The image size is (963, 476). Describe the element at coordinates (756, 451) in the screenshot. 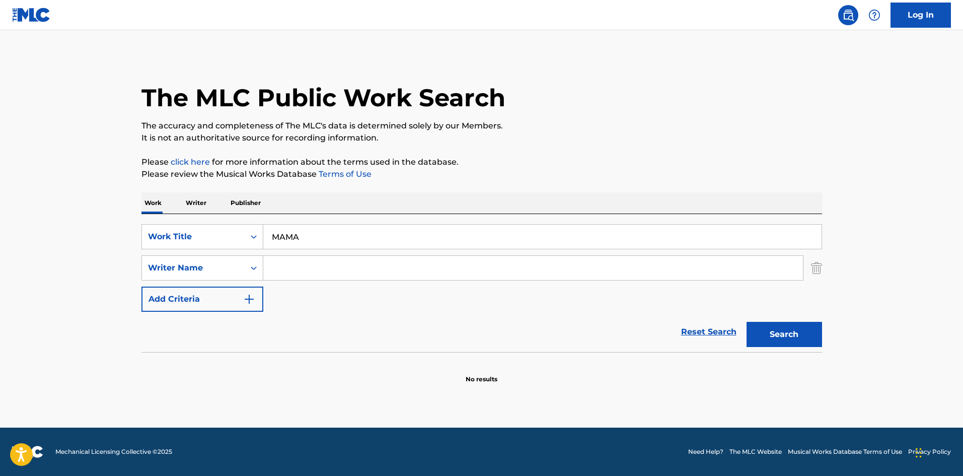

I see `a: The MLC Website` at that location.